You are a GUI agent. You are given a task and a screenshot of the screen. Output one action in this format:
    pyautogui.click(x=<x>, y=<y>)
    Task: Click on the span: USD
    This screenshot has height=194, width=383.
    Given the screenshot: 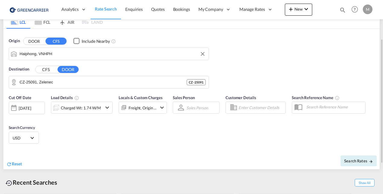 What is the action you would take?
    pyautogui.click(x=21, y=138)
    